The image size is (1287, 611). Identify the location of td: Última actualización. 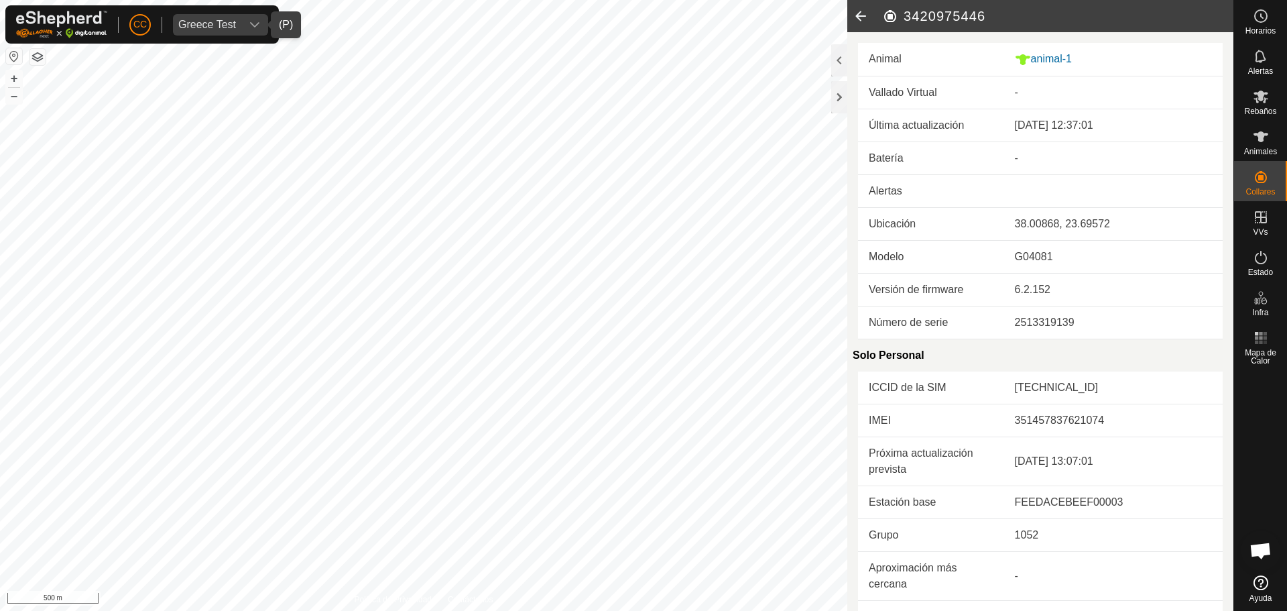
(931, 125).